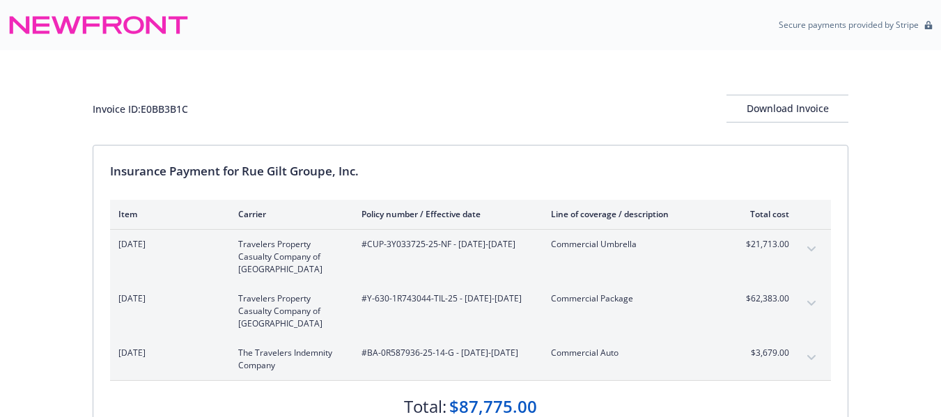 The height and width of the screenshot is (417, 941). Describe the element at coordinates (787, 109) in the screenshot. I see `div: Download Invoice` at that location.